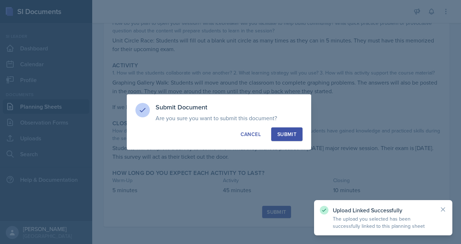 The height and width of the screenshot is (244, 461). I want to click on h3: Submit Document, so click(229, 107).